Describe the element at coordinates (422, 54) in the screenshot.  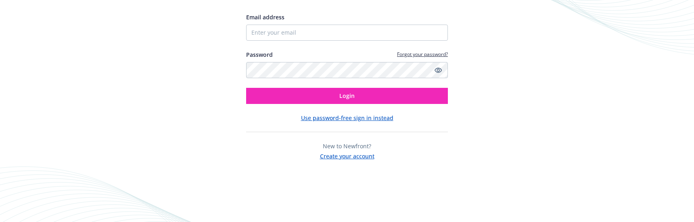
I see `a: Forgot your password?` at that location.